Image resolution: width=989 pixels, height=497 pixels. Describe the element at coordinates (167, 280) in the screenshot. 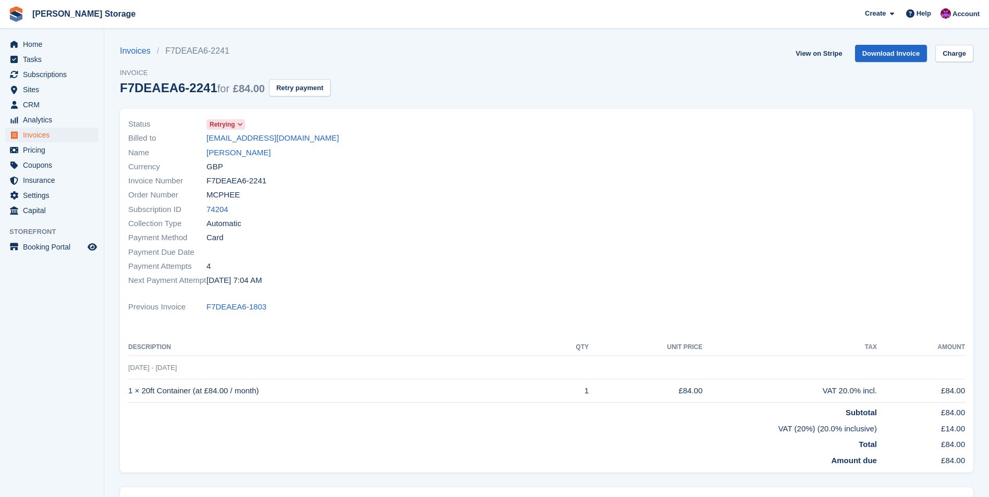

I see `span: Next Payment Attempt` at that location.